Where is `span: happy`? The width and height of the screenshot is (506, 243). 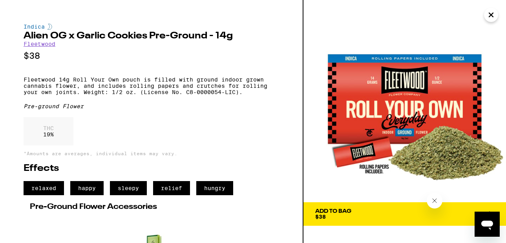 span: happy is located at coordinates (87, 188).